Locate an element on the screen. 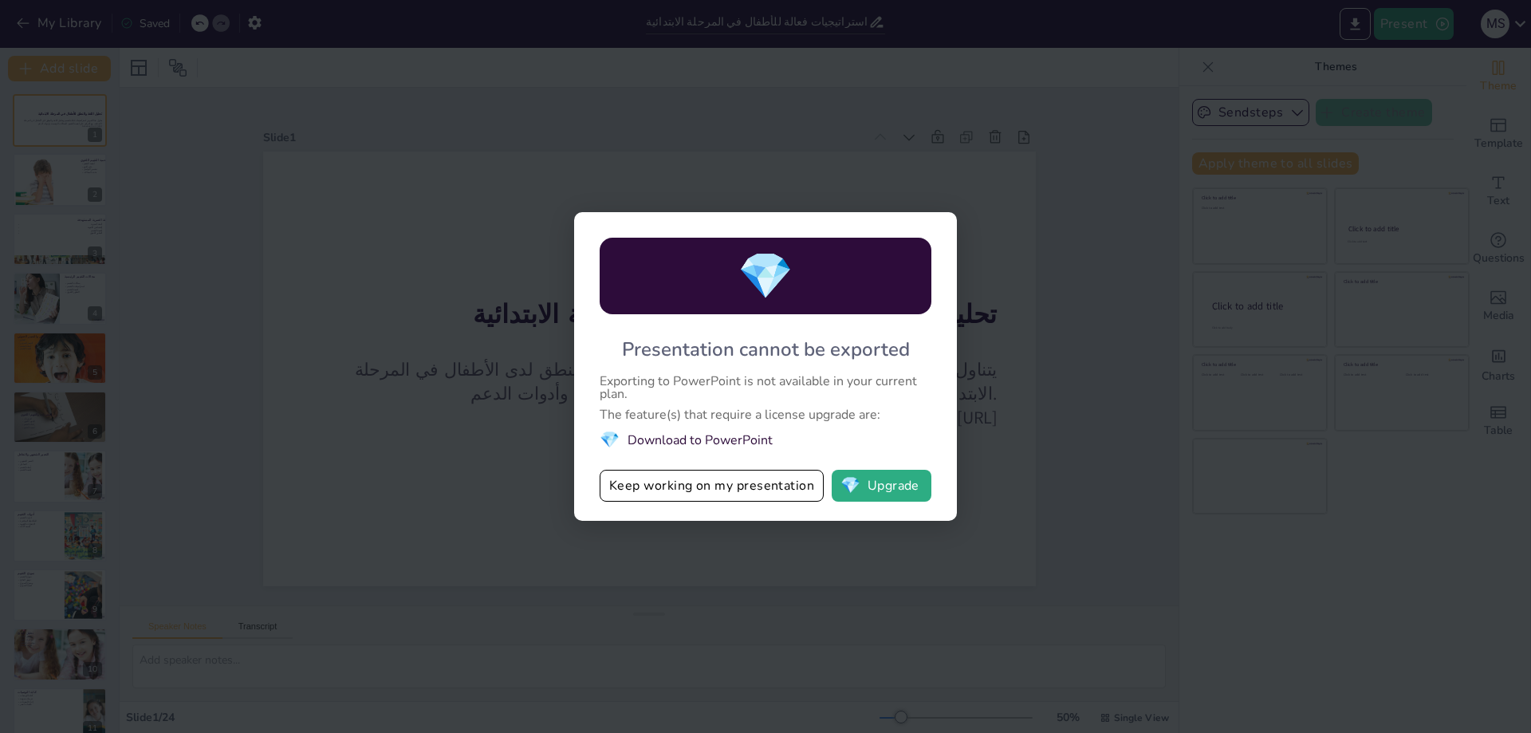 Image resolution: width=1531 pixels, height=733 pixels. button: diamondUpgrade is located at coordinates (881, 486).